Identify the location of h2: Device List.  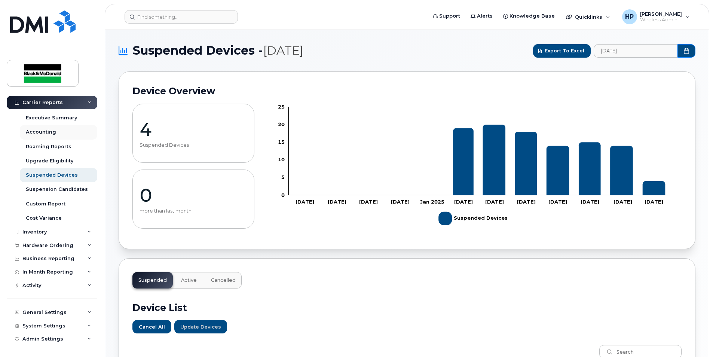
(407, 308).